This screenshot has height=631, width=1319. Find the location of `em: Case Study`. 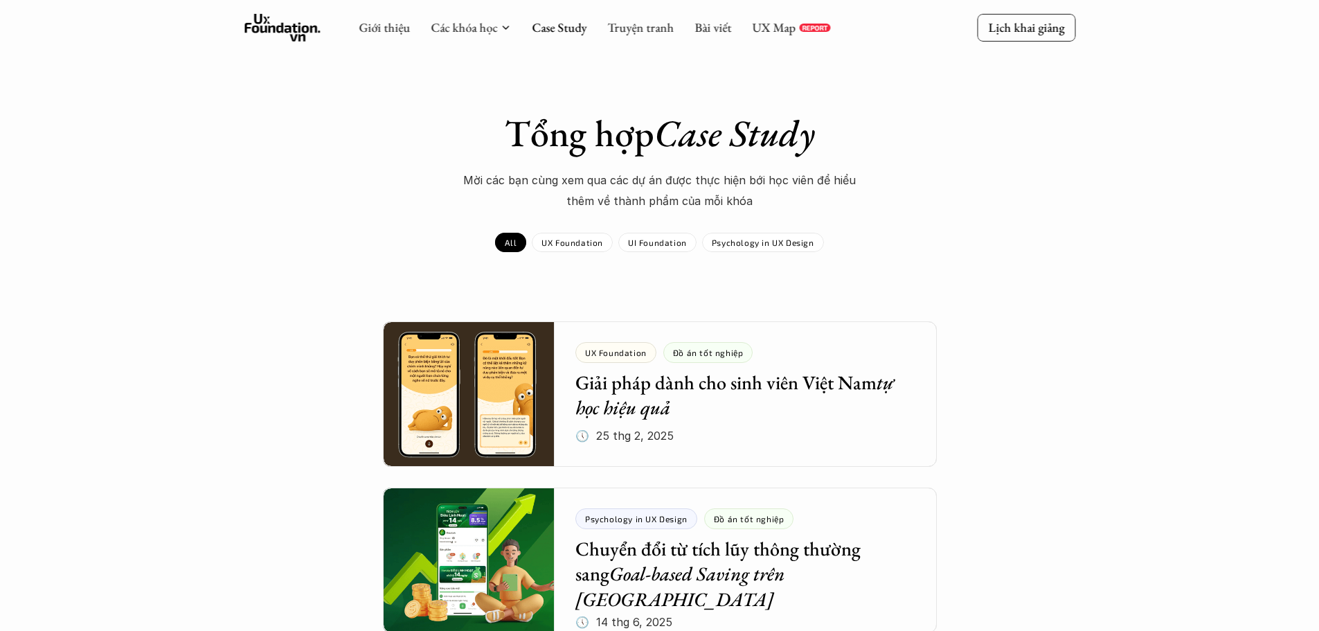

em: Case Study is located at coordinates (734, 133).